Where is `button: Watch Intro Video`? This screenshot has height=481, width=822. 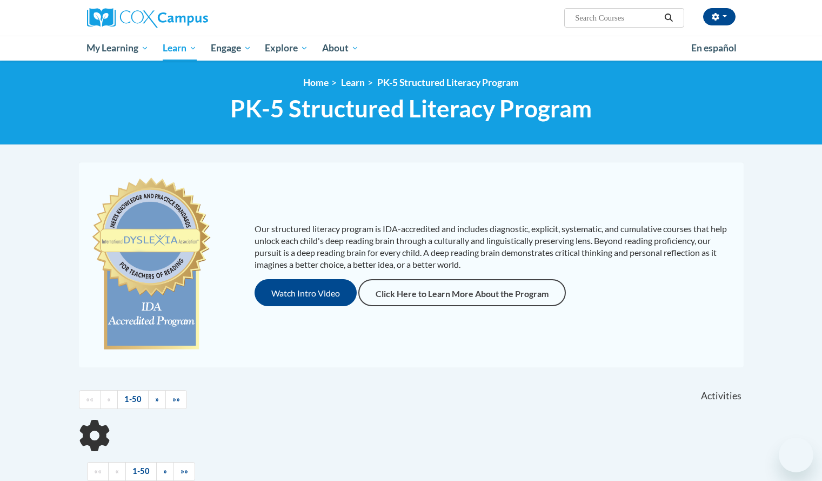
button: Watch Intro Video is located at coordinates (305, 293).